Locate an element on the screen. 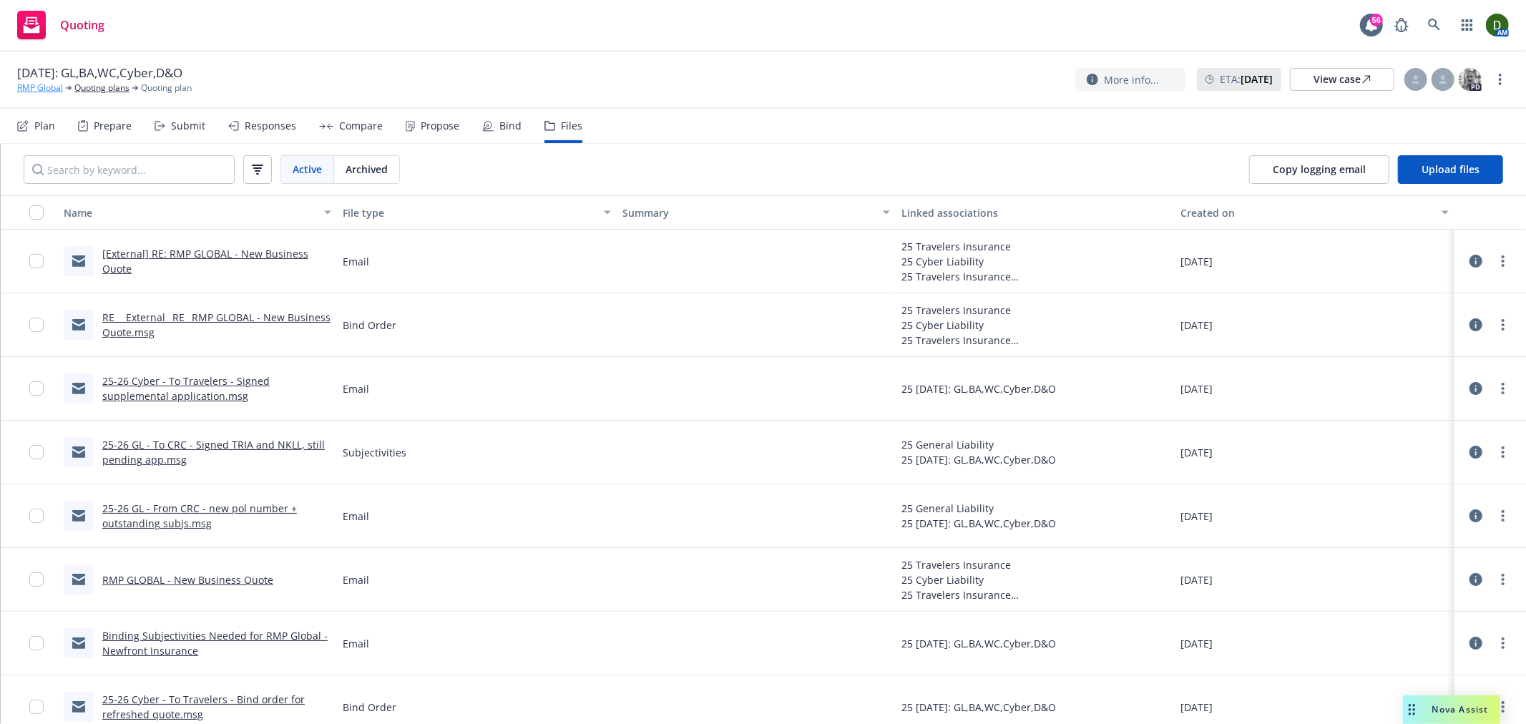  div: Responses is located at coordinates (270, 126).